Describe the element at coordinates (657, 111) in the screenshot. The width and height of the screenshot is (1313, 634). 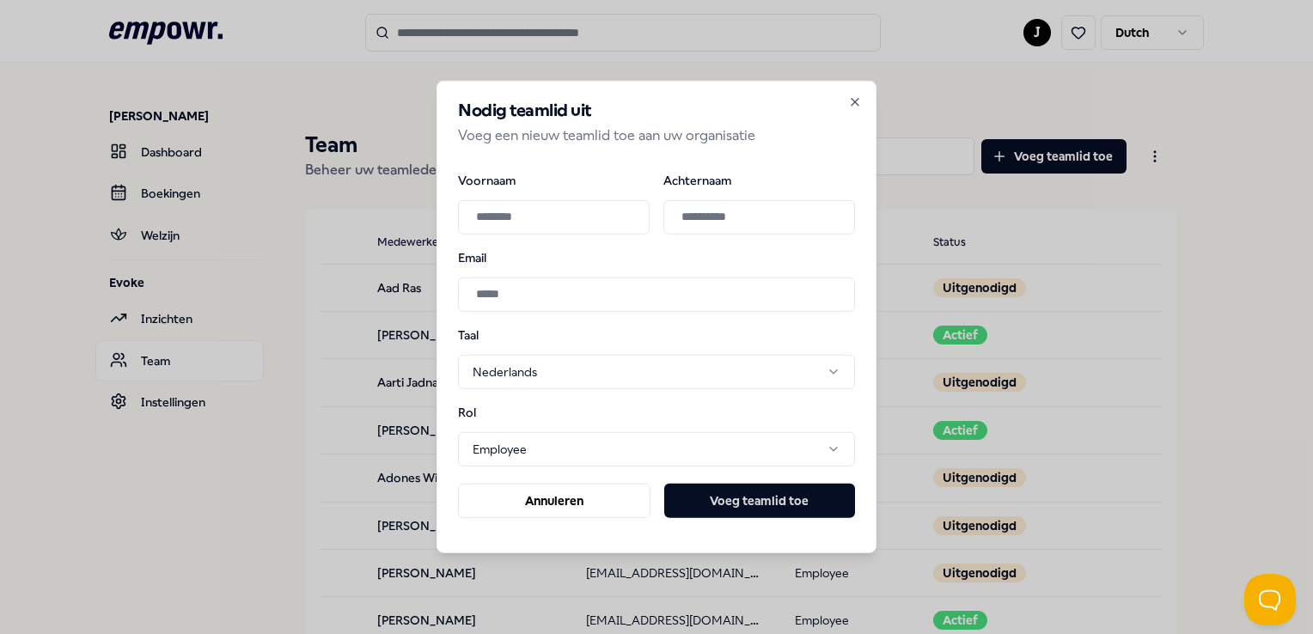
I see `h2: Nodig teamlid uit` at that location.